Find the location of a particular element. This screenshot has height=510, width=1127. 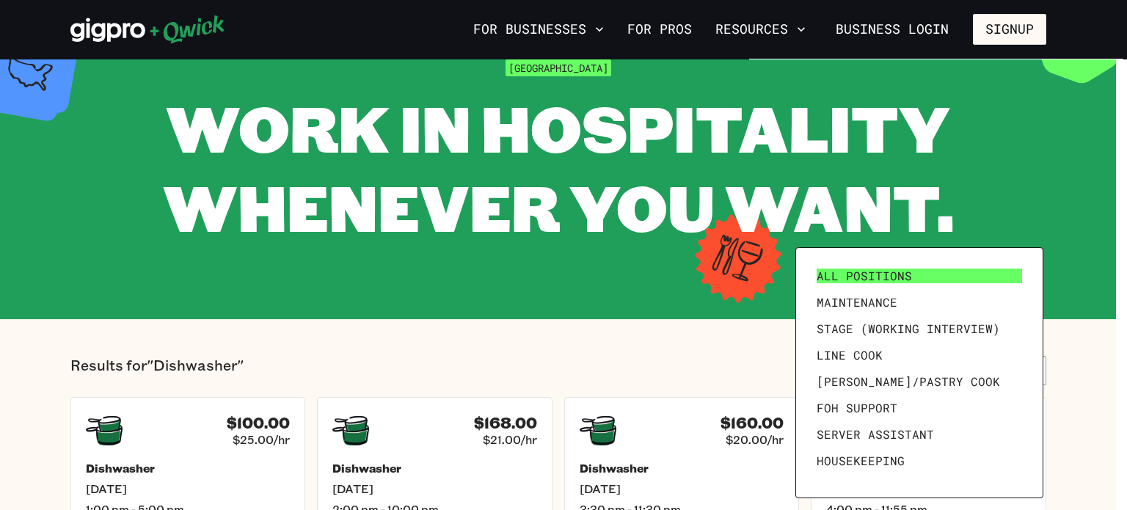

span: Housekeeping is located at coordinates (860, 461).